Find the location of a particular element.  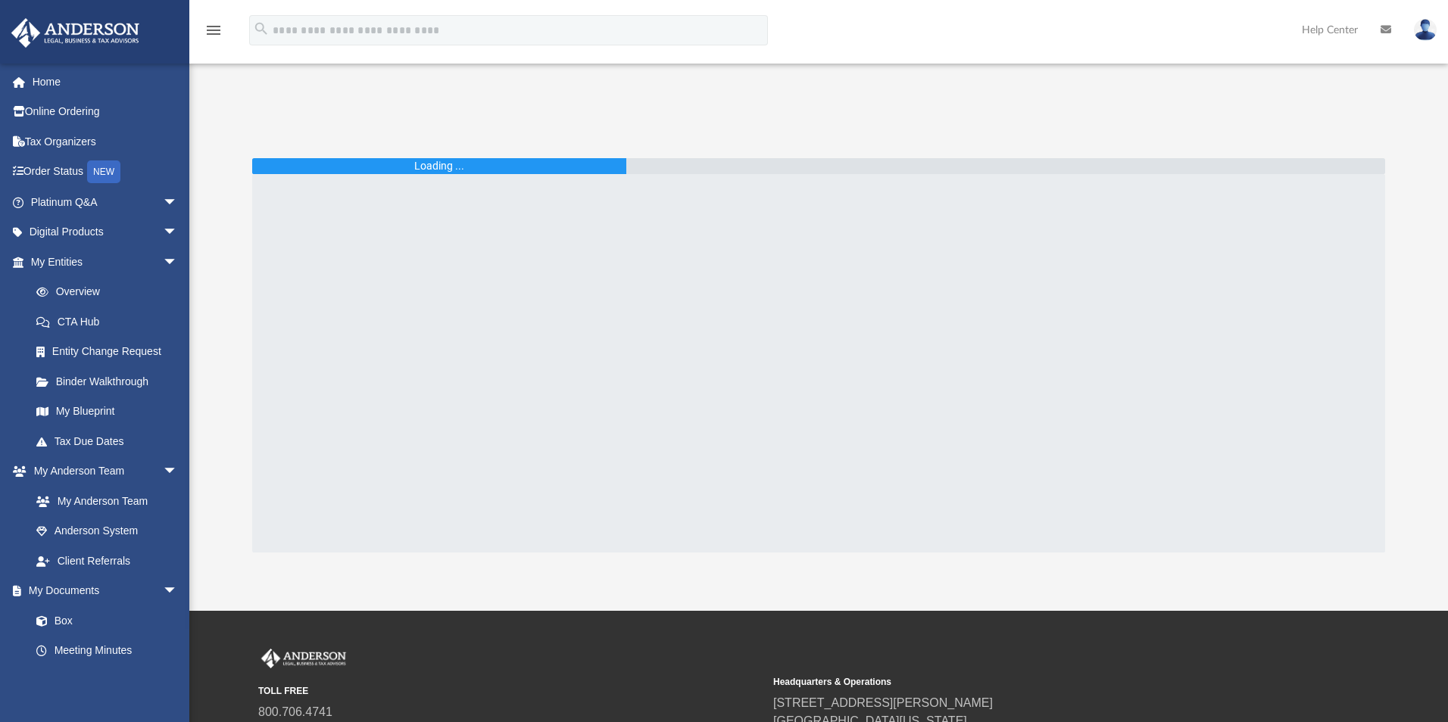

a: My Documentsarrow_drop_down is located at coordinates (101, 591).